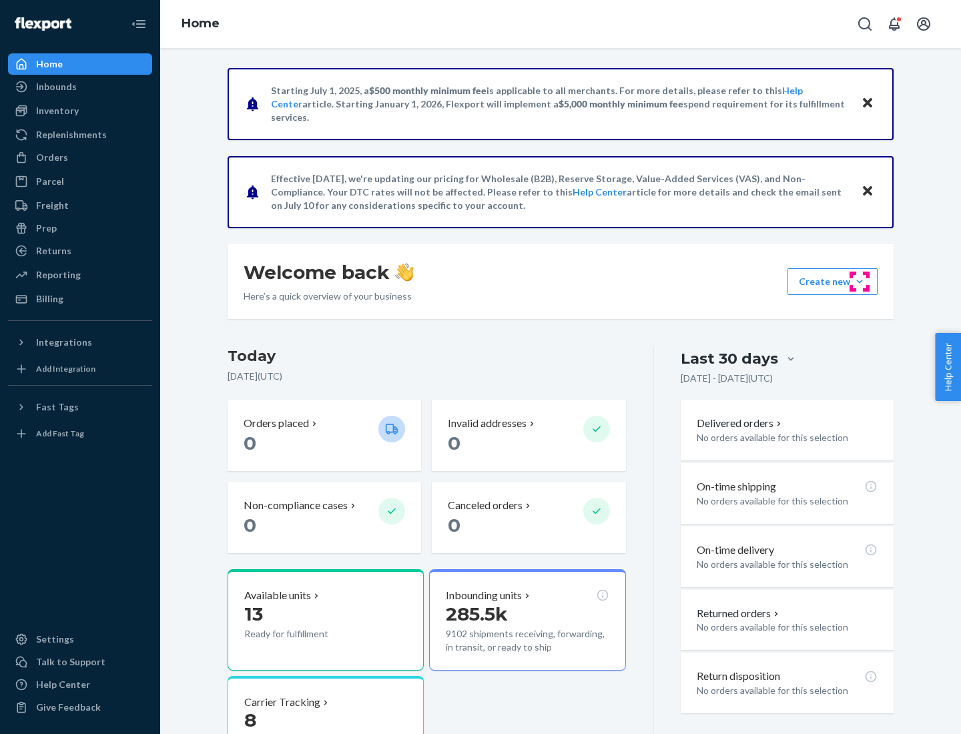 This screenshot has width=961, height=734. Describe the element at coordinates (80, 407) in the screenshot. I see `button: Fast Tags` at that location.